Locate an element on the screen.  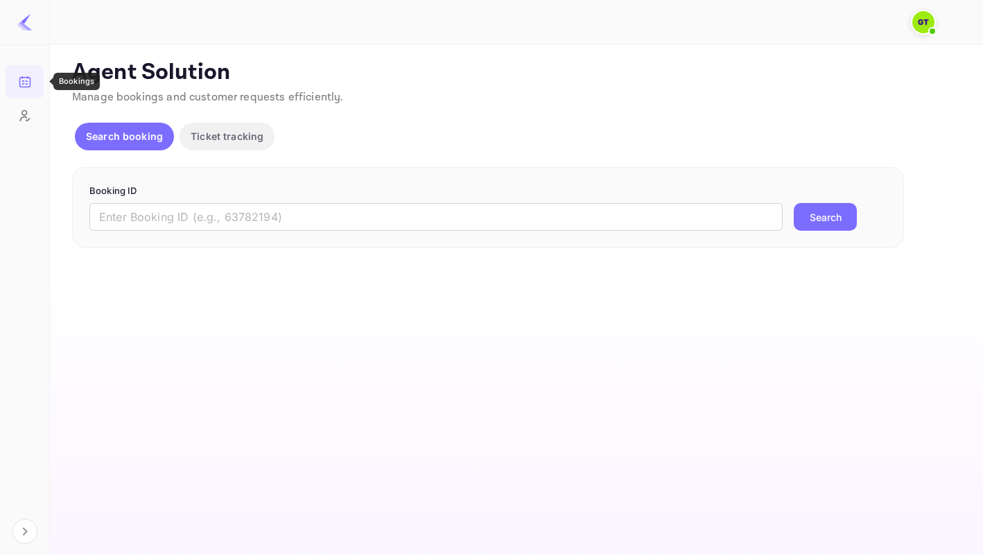
button: Search is located at coordinates (825, 217).